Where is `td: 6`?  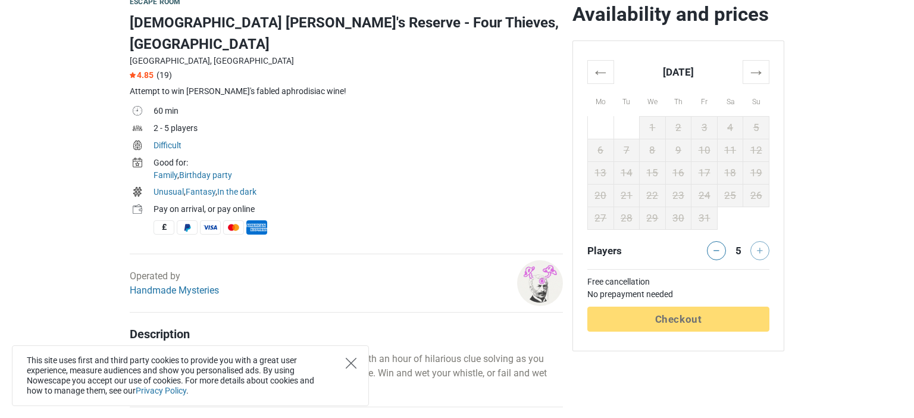
td: 6 is located at coordinates (601, 150).